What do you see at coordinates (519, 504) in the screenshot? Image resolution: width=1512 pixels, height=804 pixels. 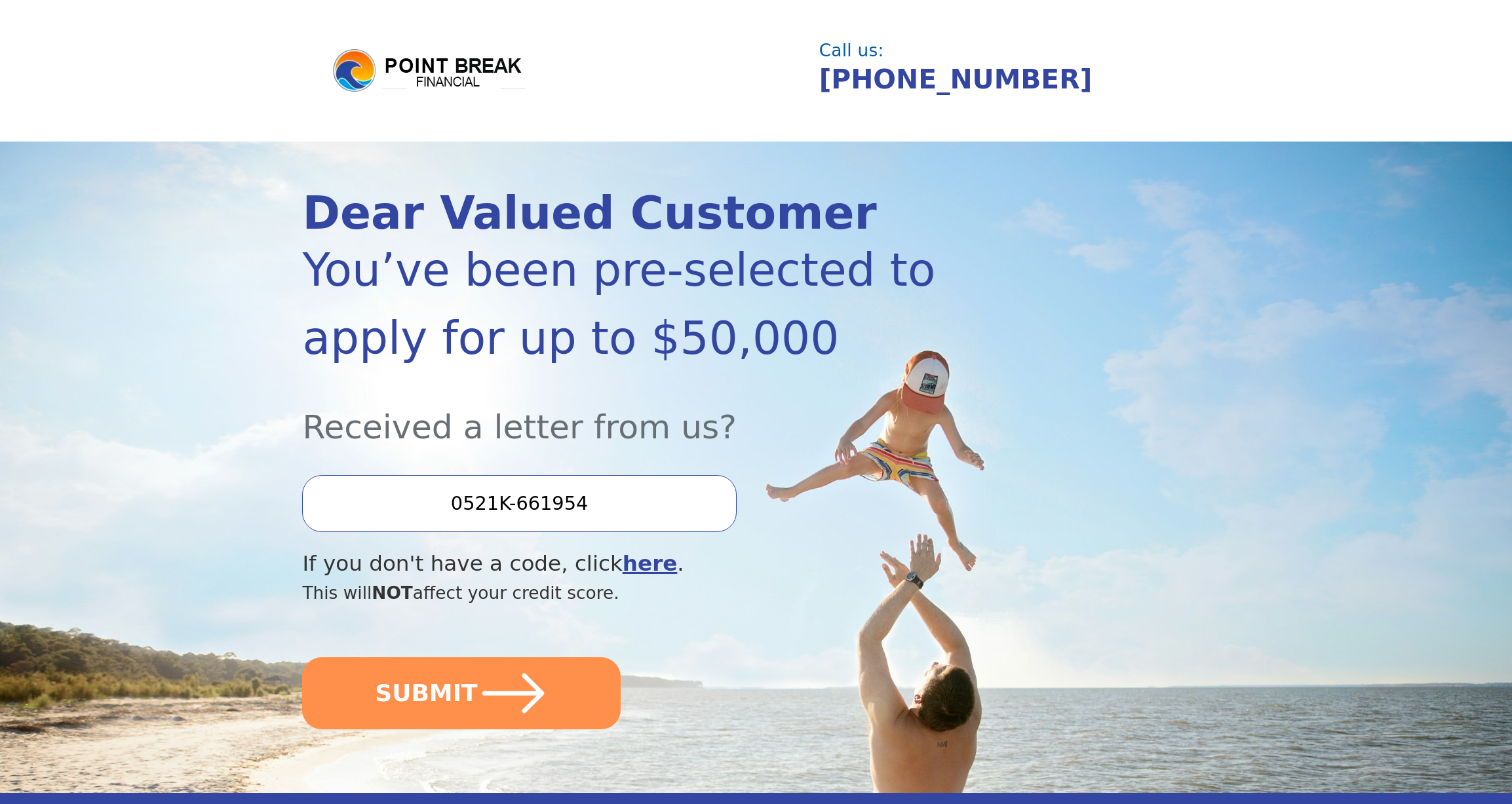 I see `input: Enter your Offer Code:` at bounding box center [519, 504].